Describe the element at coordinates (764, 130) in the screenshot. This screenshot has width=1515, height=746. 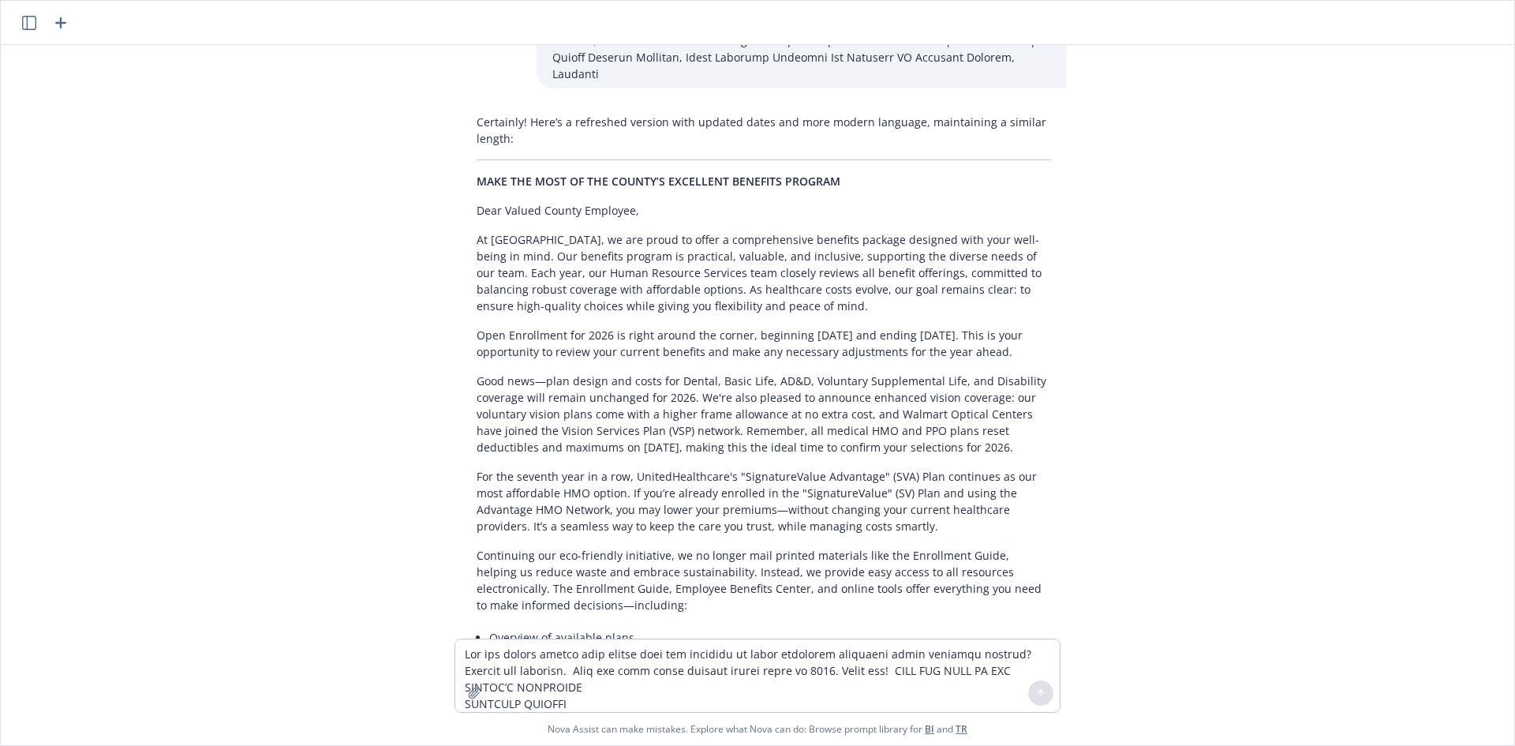
I see `p: Certainly! Here’s a refreshed version with updated dates and more modern language, maintaining a ...` at that location.